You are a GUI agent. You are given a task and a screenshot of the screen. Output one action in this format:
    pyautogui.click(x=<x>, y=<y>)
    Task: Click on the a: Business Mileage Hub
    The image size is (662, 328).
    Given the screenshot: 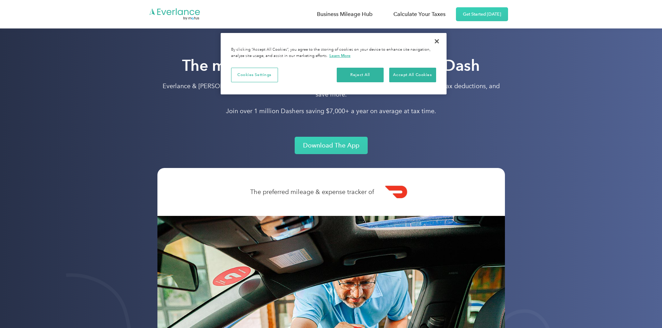 What is the action you would take?
    pyautogui.click(x=345, y=14)
    